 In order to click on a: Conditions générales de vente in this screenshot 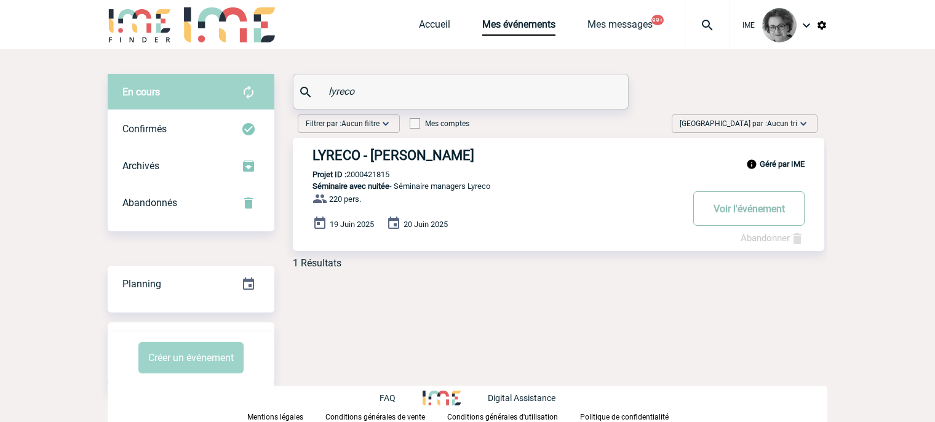, I will do `click(386, 416)`.